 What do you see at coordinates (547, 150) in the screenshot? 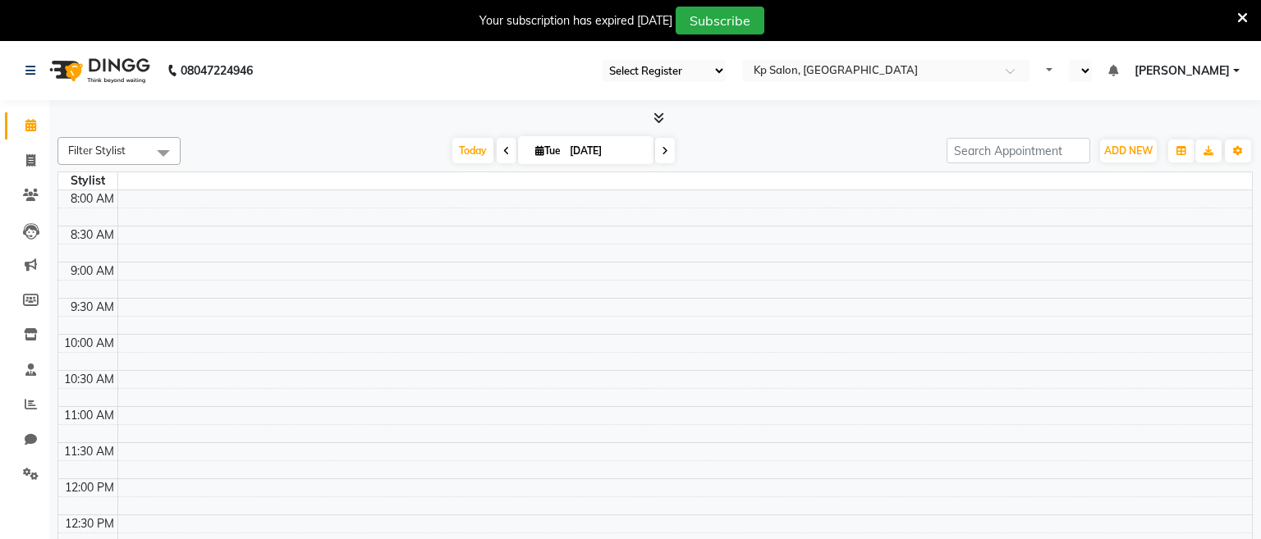
I see `span: Tue` at bounding box center [547, 150].